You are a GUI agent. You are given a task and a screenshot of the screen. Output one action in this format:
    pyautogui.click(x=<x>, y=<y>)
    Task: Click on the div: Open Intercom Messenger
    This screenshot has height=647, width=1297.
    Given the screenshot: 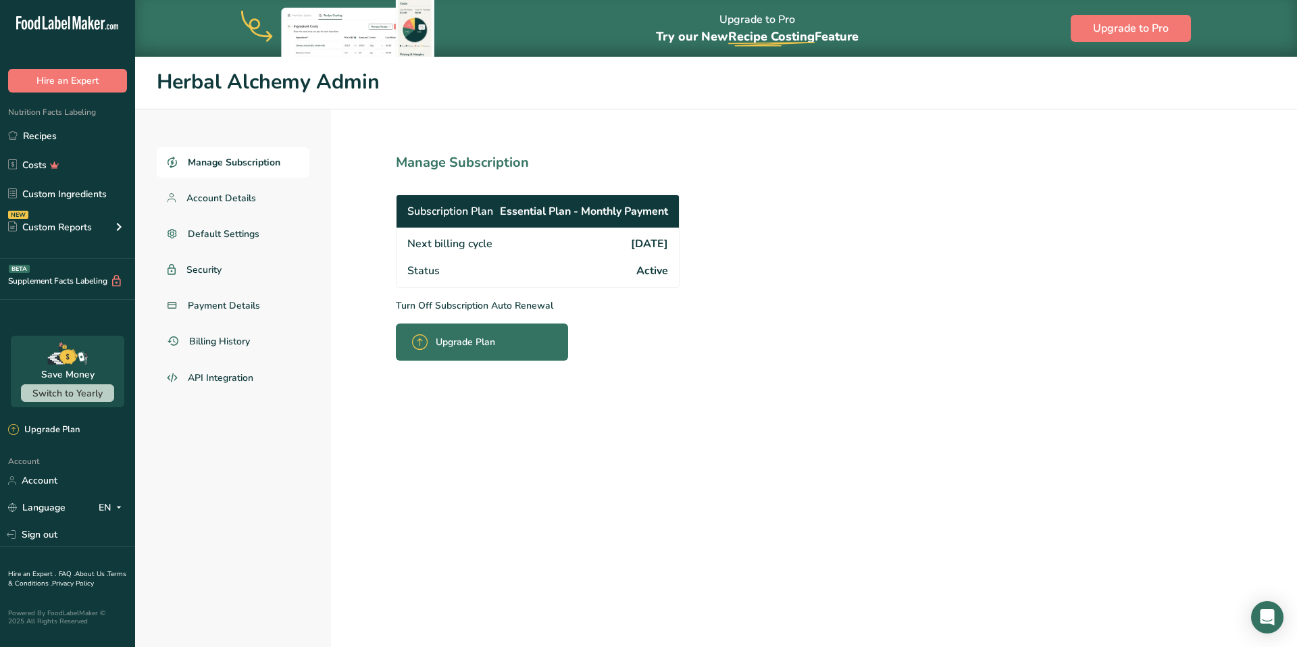 What is the action you would take?
    pyautogui.click(x=1267, y=617)
    